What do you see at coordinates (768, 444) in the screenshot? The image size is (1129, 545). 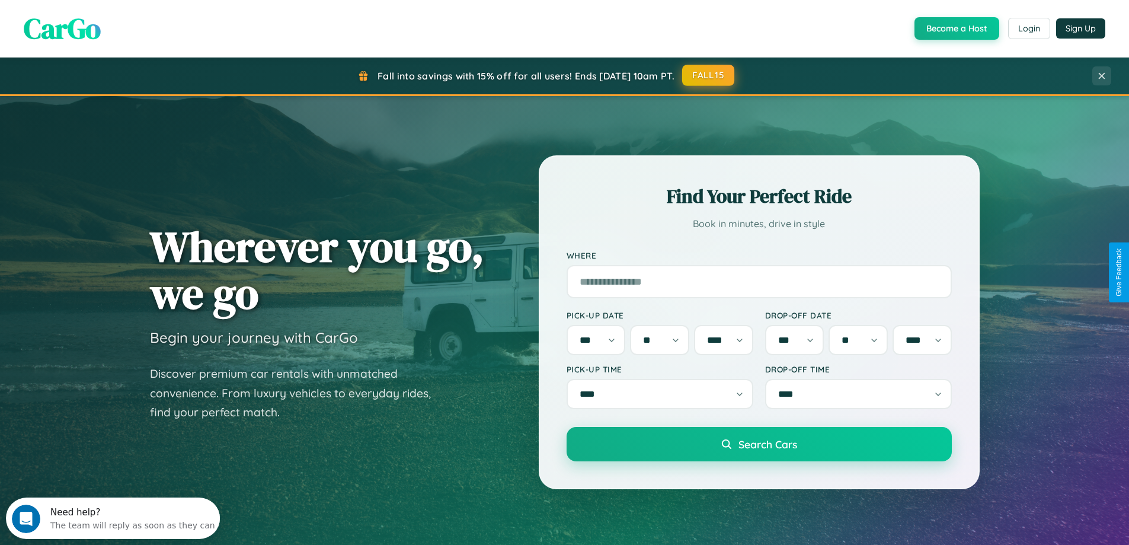 I see `span: Search Cars` at bounding box center [768, 444].